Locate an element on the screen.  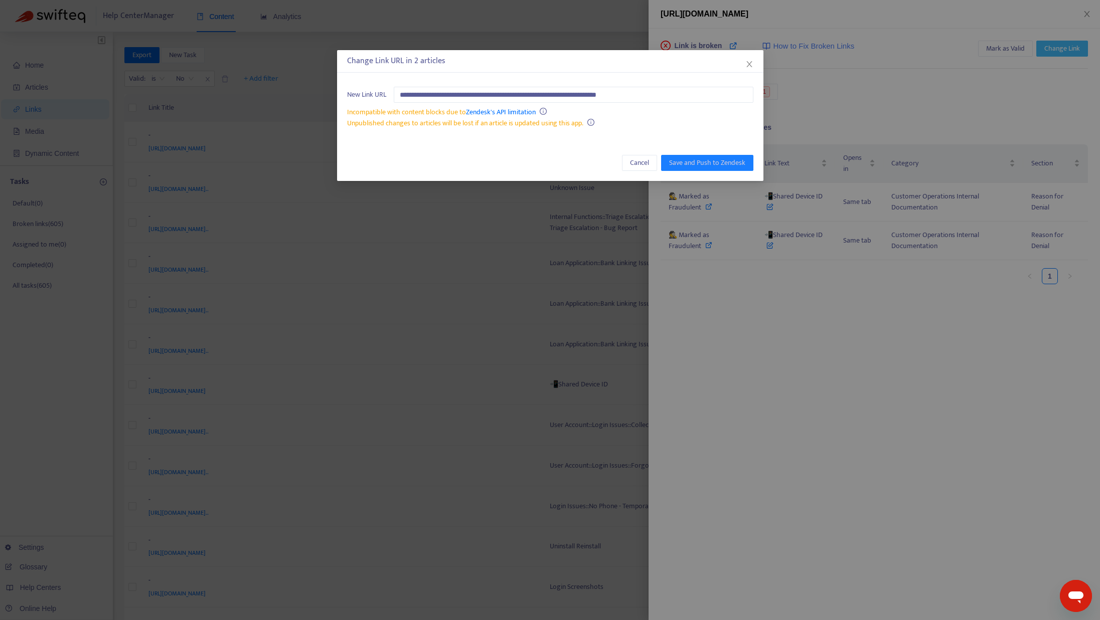
a: Zendesk's API limitation is located at coordinates (501, 112).